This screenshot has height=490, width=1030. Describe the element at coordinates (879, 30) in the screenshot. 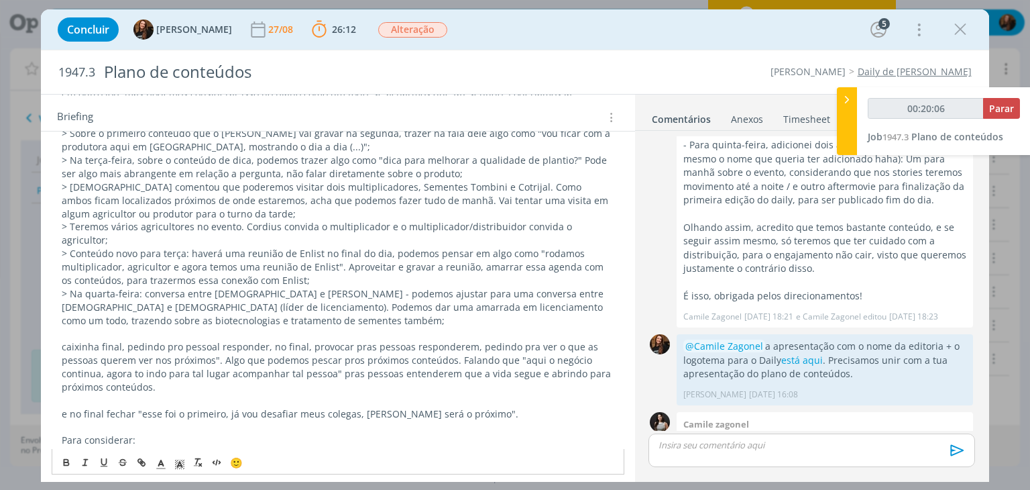

I see `button: 5` at that location.